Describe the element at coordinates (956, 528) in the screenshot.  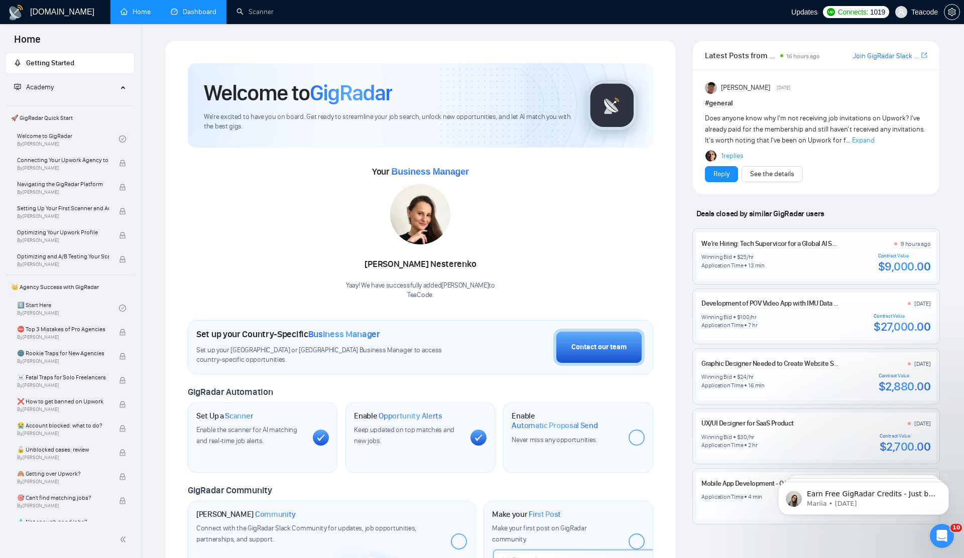
I see `span: 10` at that location.